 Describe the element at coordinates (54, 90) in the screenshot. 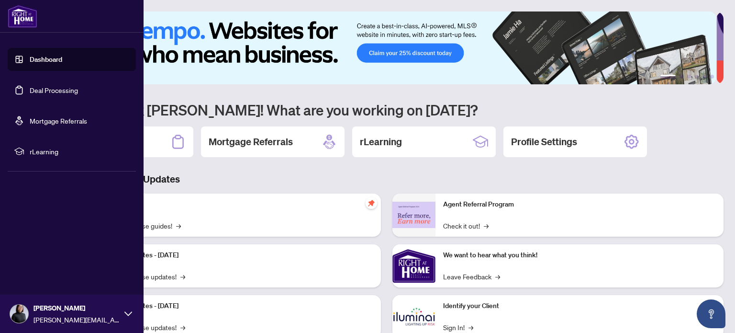

I see `a: Deal Processing` at that location.